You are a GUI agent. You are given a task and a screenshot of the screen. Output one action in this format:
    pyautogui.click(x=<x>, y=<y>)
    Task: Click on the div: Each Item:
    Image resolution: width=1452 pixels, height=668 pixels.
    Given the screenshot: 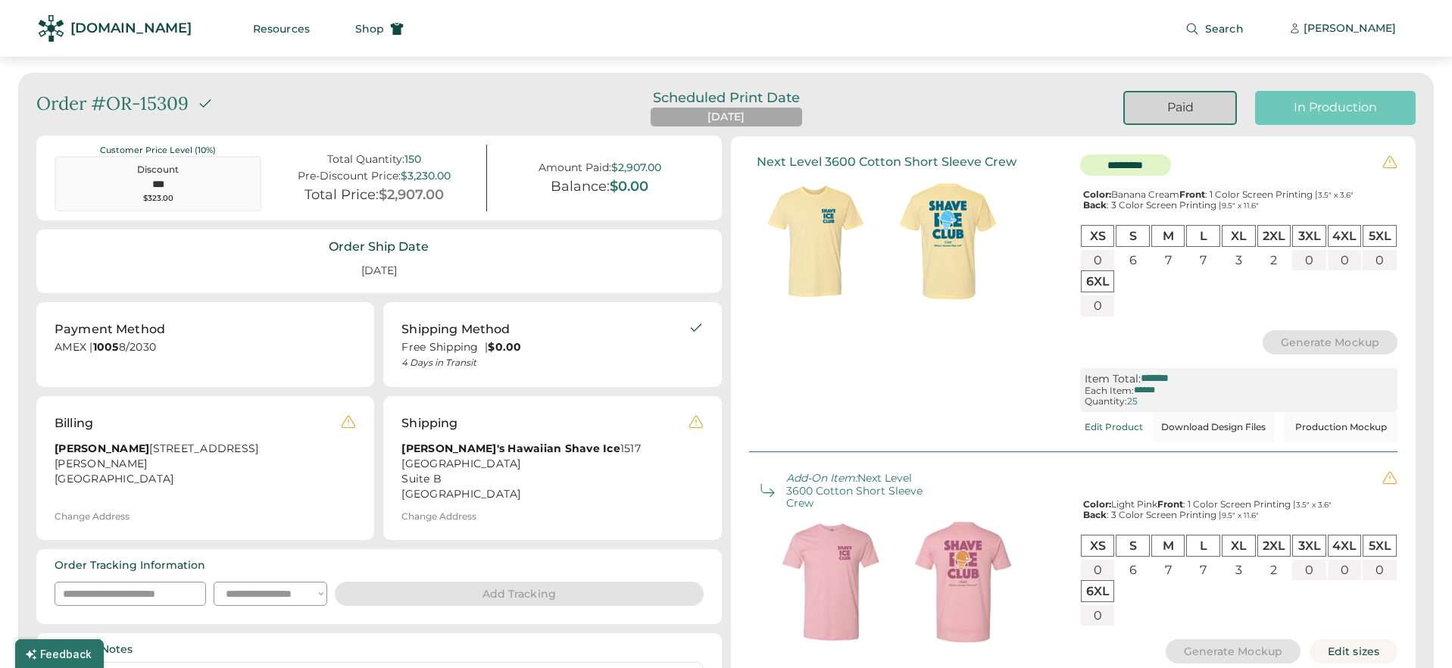 What is the action you would take?
    pyautogui.click(x=1109, y=391)
    